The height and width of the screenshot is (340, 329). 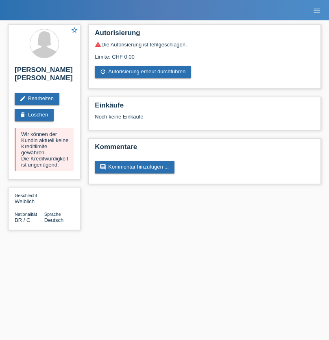 I want to click on i: menu, so click(x=317, y=11).